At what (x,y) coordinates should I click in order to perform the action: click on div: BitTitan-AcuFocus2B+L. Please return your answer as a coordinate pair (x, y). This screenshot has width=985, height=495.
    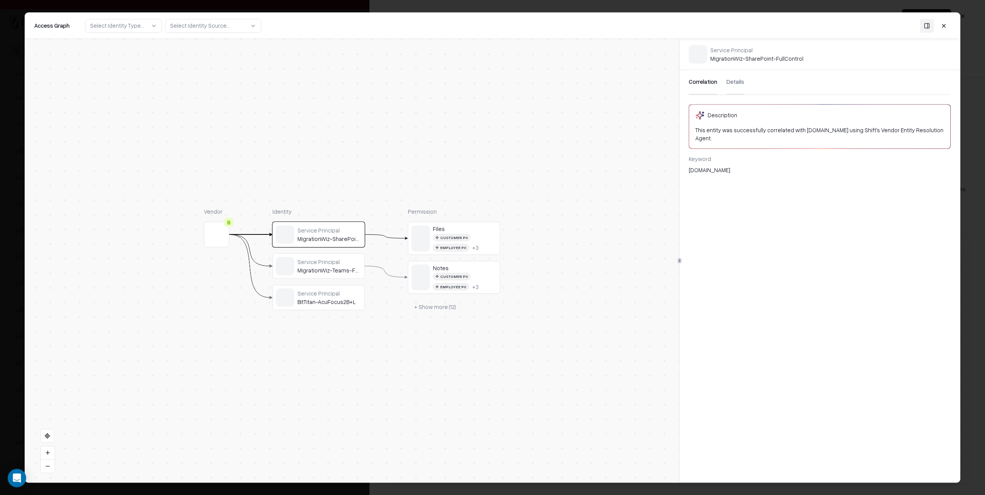
    Looking at the image, I should click on (329, 302).